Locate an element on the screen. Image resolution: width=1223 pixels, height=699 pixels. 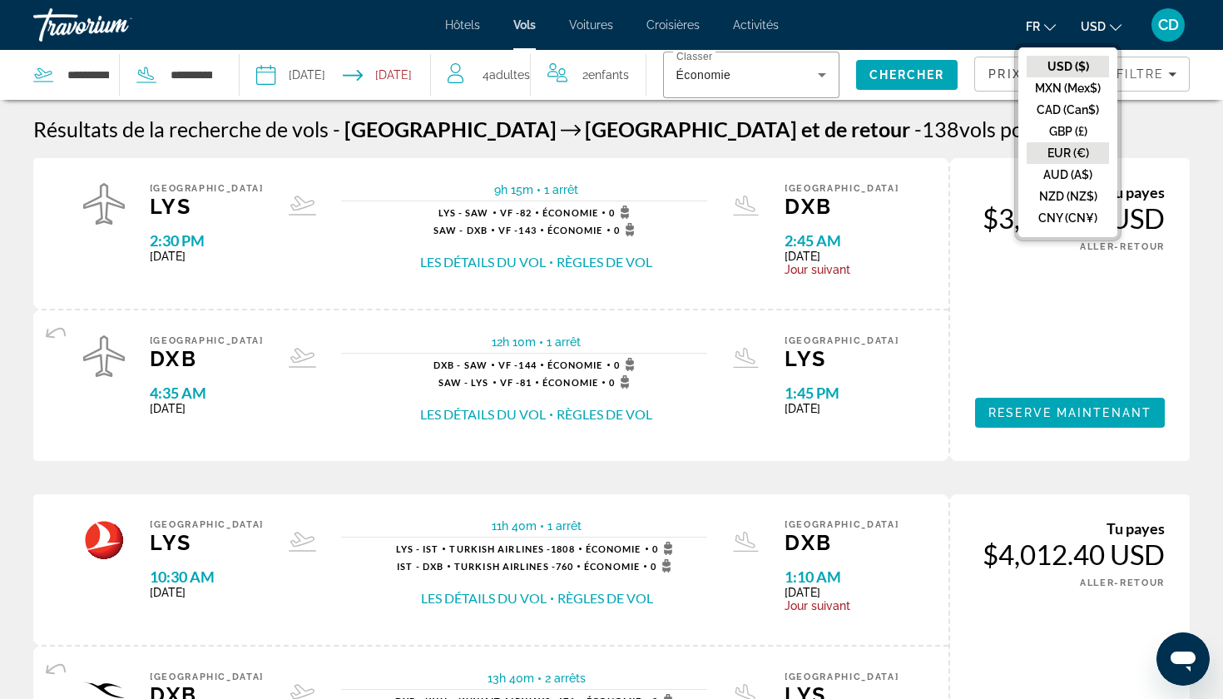
span: 4:35 AM is located at coordinates (206, 393).